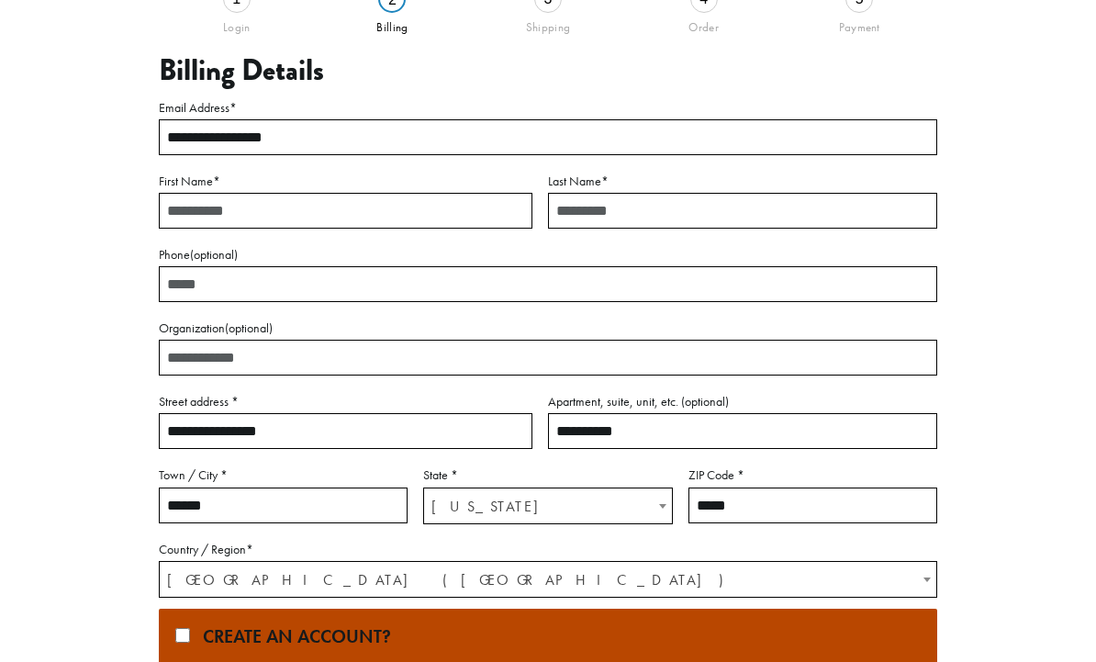 This screenshot has width=1096, height=662. I want to click on label: ZIP Code, so click(812, 474).